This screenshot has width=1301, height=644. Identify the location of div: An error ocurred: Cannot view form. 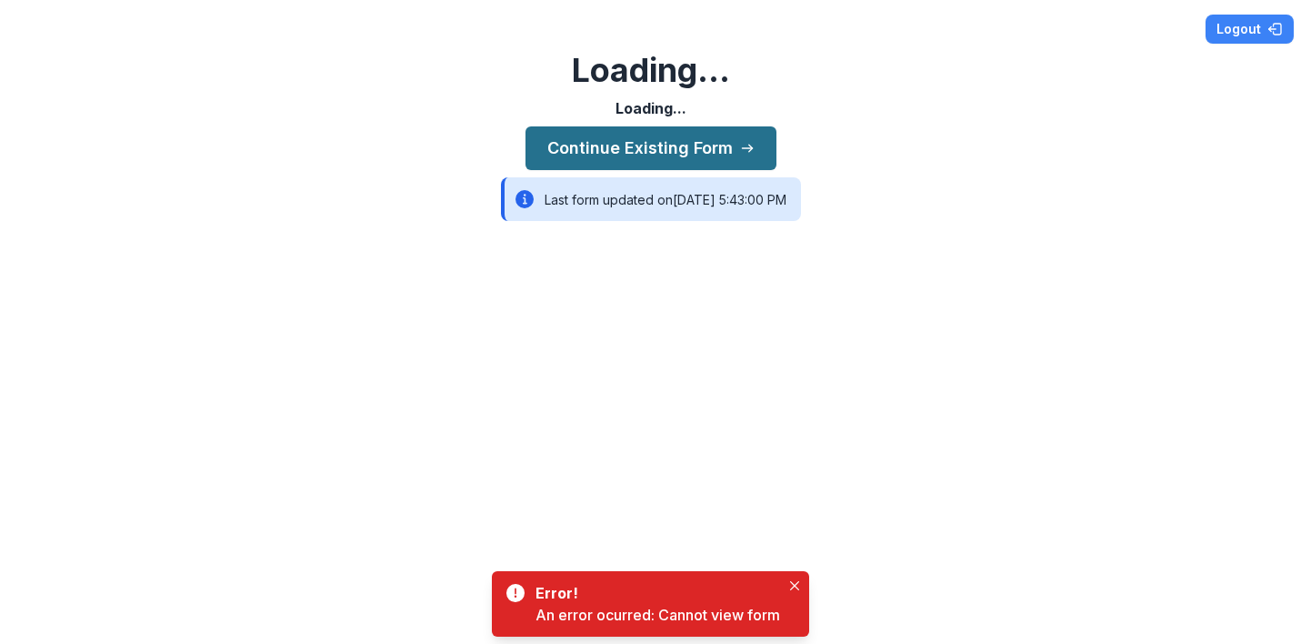
(657, 615).